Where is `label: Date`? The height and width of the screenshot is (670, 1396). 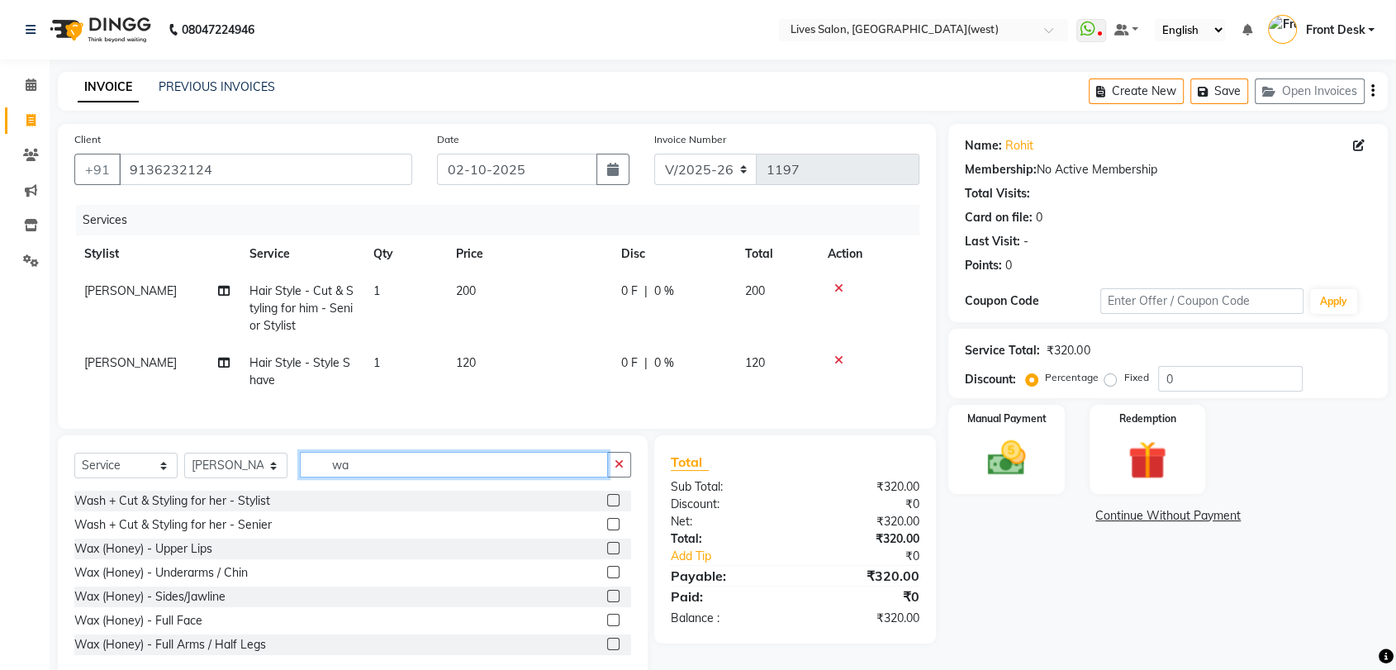 label: Date is located at coordinates (448, 140).